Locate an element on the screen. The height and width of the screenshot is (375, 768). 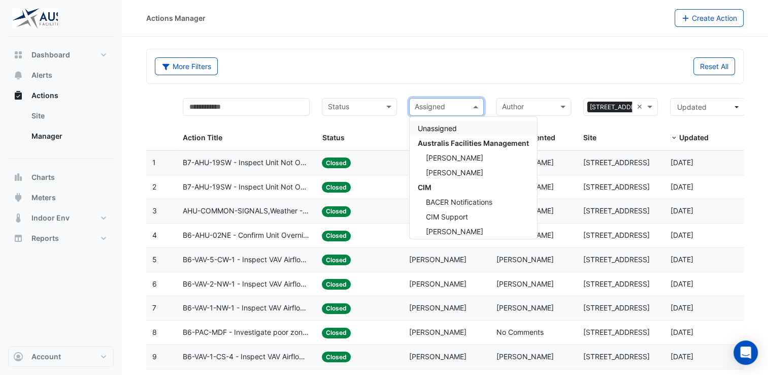
div: Actions Manager is located at coordinates (176, 18).